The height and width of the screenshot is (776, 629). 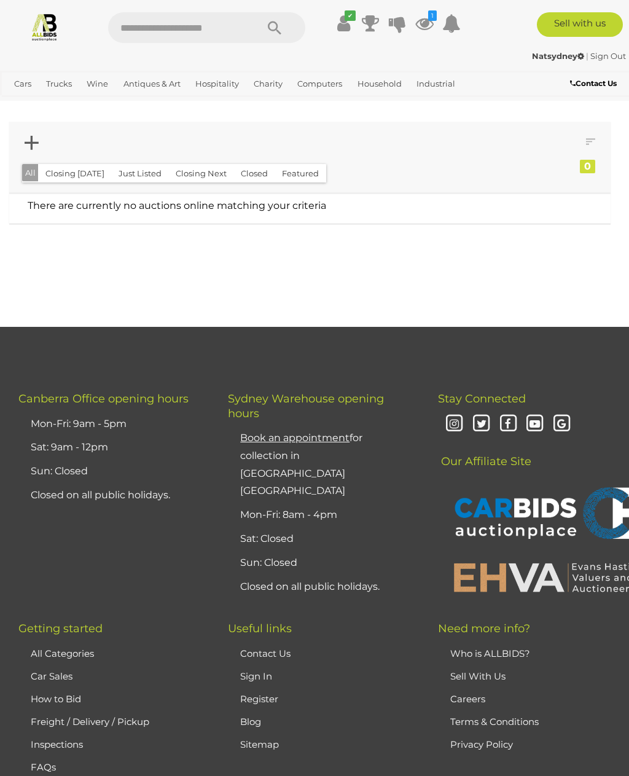 I want to click on img: Allbids.com.au, so click(x=44, y=26).